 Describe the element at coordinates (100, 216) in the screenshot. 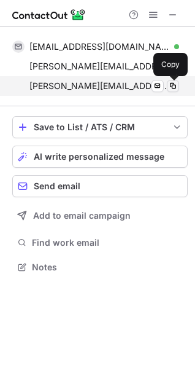

I see `button: Add to email campaign` at that location.